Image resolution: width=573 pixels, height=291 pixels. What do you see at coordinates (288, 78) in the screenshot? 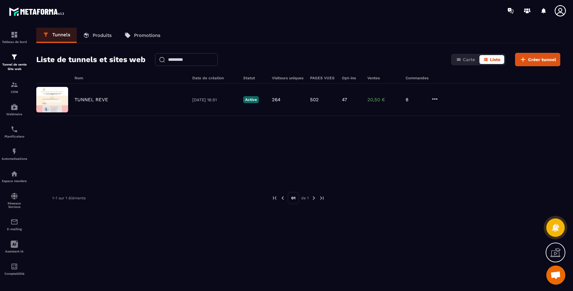
I see `h6: Visiteurs uniques` at bounding box center [288, 78].